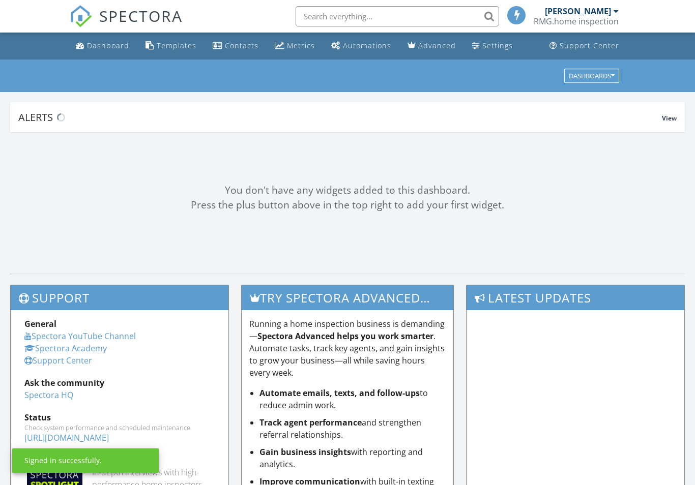 The image size is (695, 485). I want to click on div: Dashboard, so click(108, 45).